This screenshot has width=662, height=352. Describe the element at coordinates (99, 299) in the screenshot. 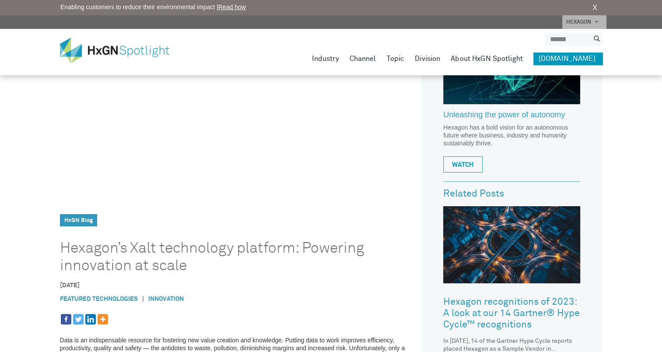

I see `a: Featured Technologies` at that location.